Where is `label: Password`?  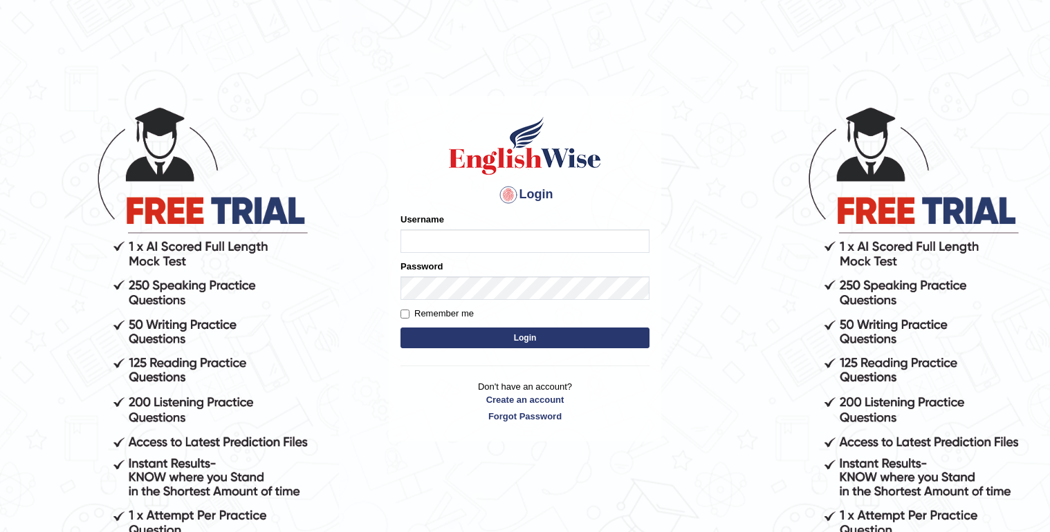 label: Password is located at coordinates (421, 266).